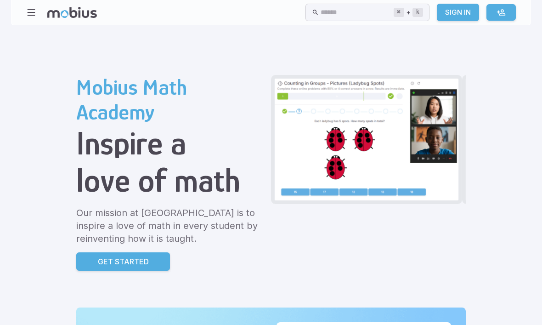  What do you see at coordinates (123, 261) in the screenshot?
I see `p: Get Started` at bounding box center [123, 261].